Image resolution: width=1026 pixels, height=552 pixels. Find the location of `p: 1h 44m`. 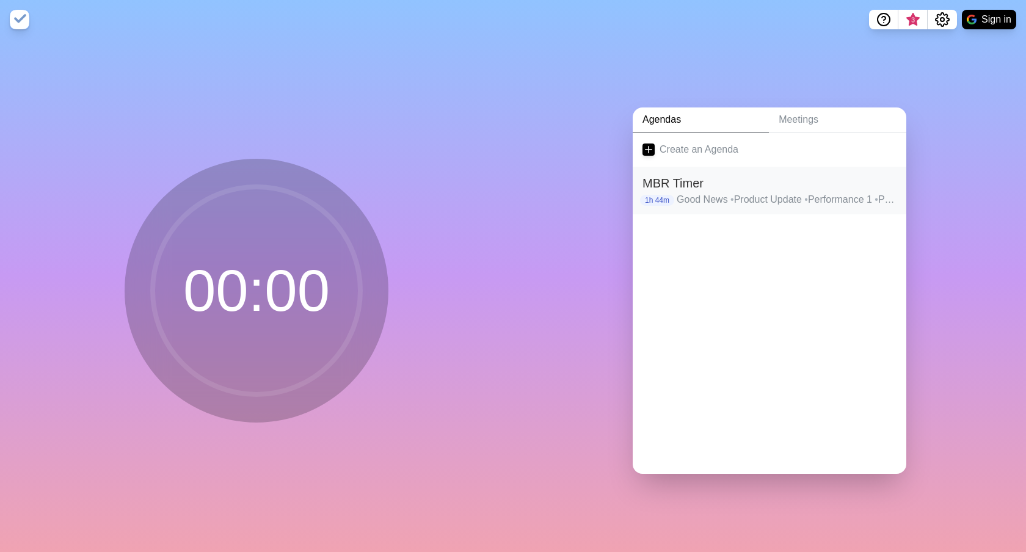

p: 1h 44m is located at coordinates (657, 200).